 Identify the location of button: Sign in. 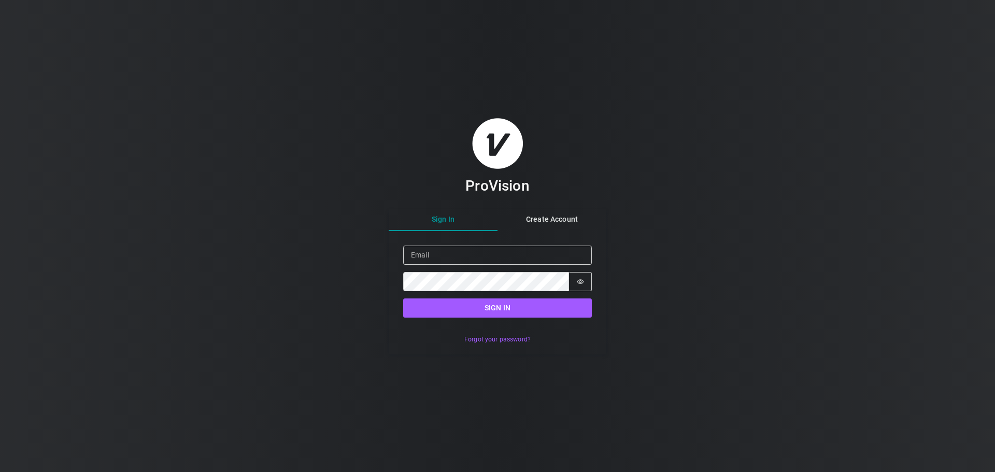
(497, 308).